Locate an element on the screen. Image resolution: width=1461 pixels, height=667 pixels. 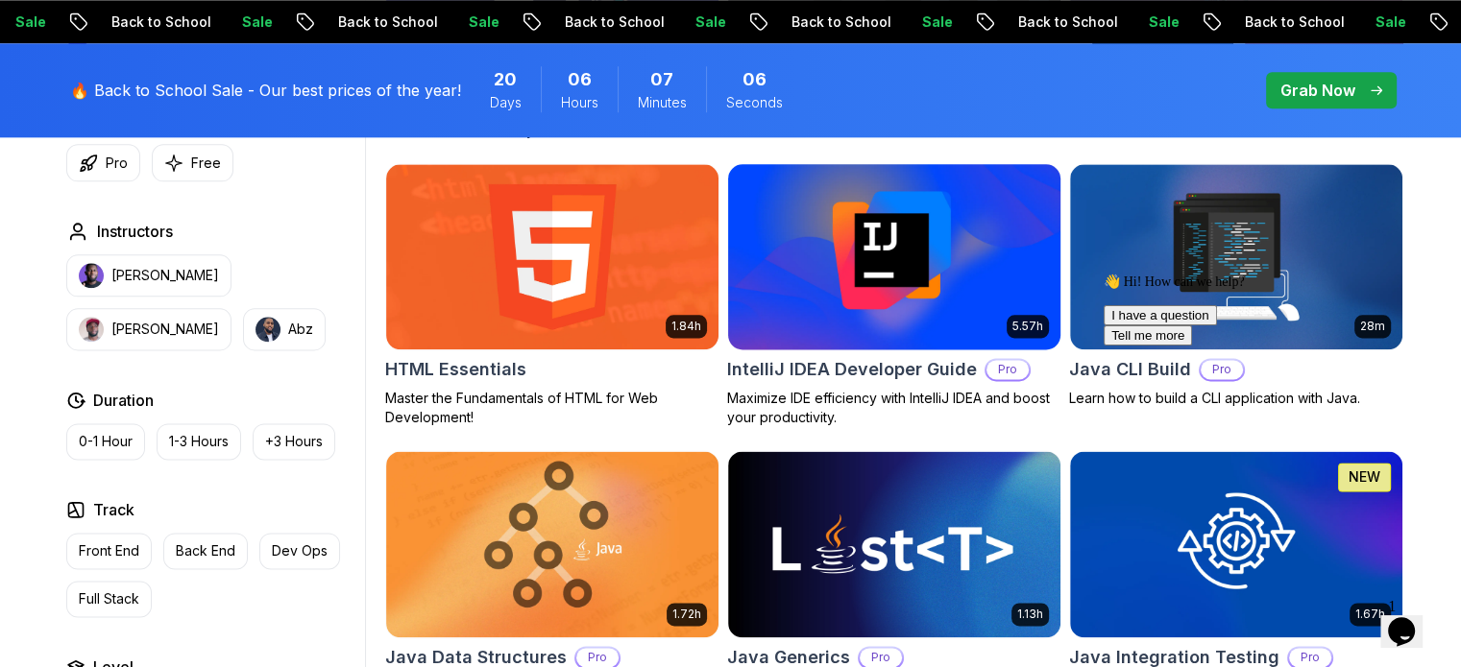
p: Abz is located at coordinates (301, 329).